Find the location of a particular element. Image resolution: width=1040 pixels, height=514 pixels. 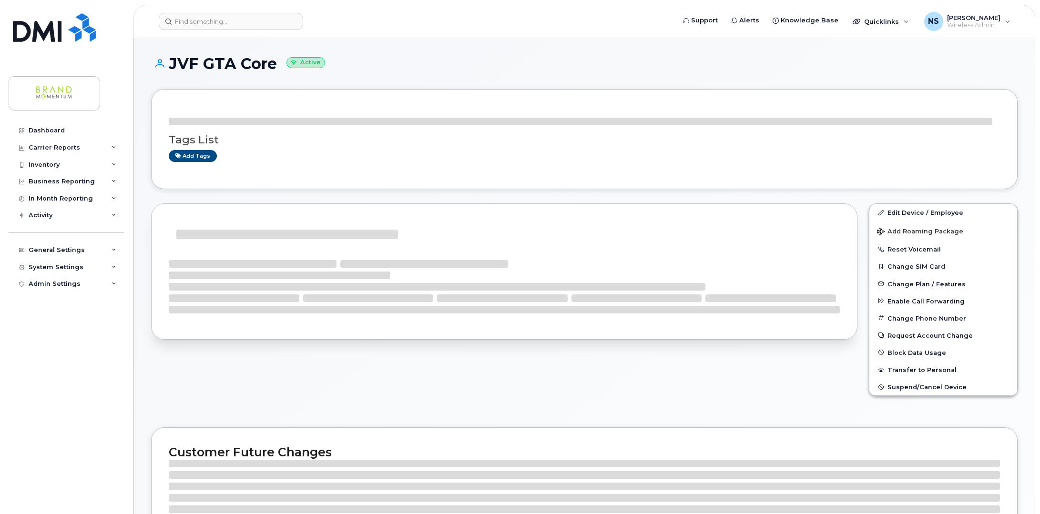

button: Change Phone Number is located at coordinates (944, 318).